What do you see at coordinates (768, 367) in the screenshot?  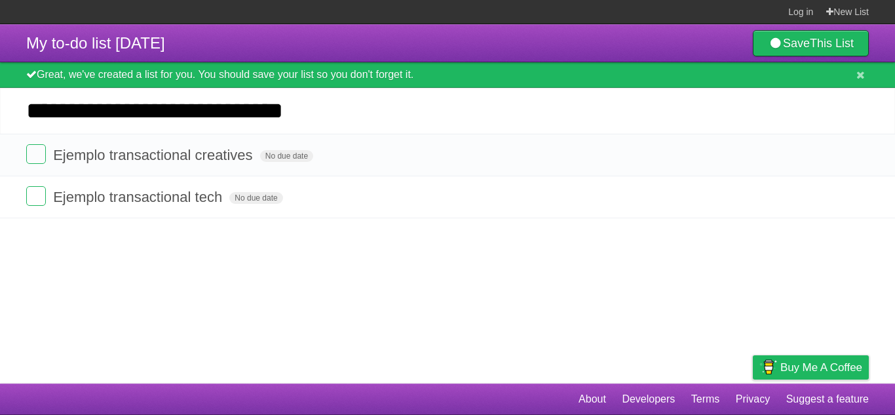 I see `img: Buy me a coffee` at bounding box center [768, 367].